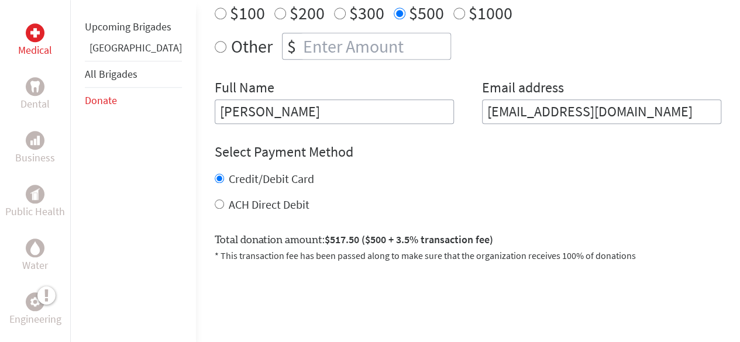 The image size is (740, 342). What do you see at coordinates (409, 239) in the screenshot?
I see `span: $517.50 ($500 + 3.5% transaction fee)` at bounding box center [409, 239].